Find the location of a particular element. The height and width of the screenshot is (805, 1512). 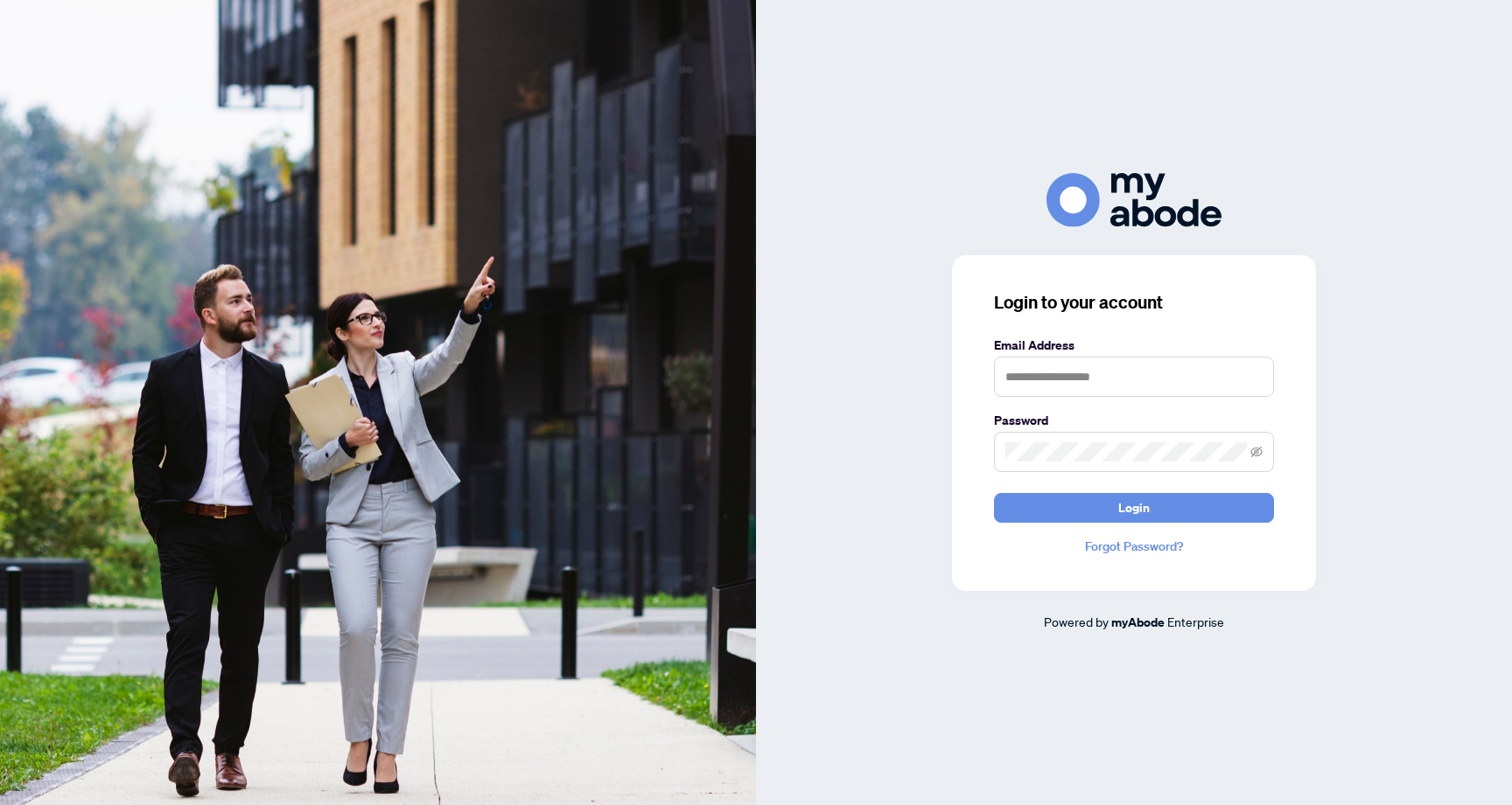

span: Enterprise is located at coordinates (1195, 621).